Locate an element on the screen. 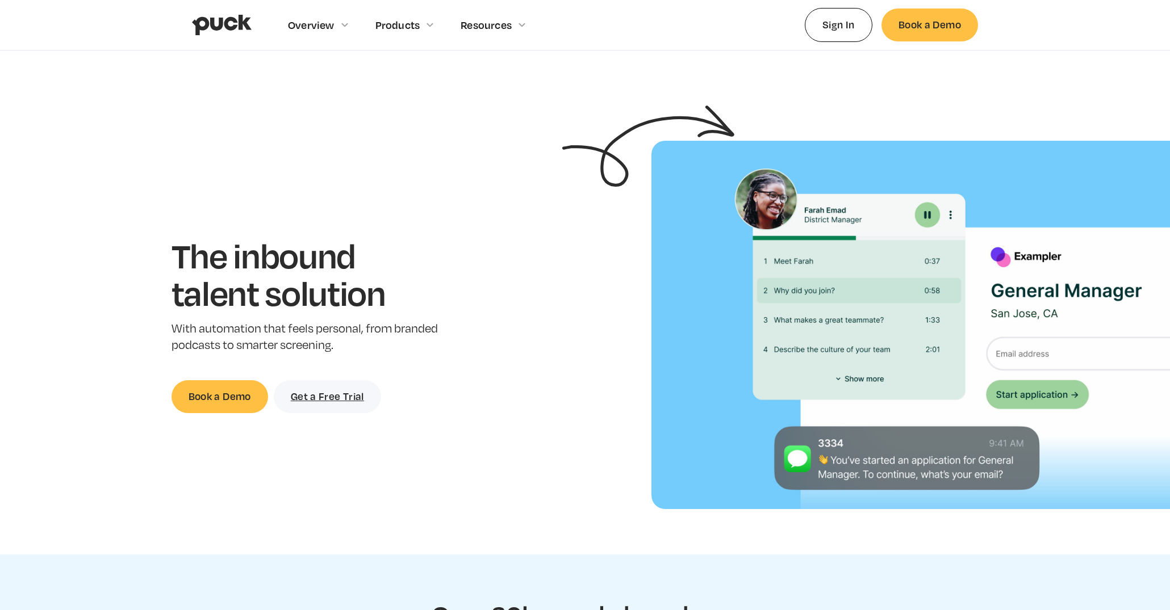 The height and width of the screenshot is (610, 1170). h1: The inbound talent solution is located at coordinates (306, 274).